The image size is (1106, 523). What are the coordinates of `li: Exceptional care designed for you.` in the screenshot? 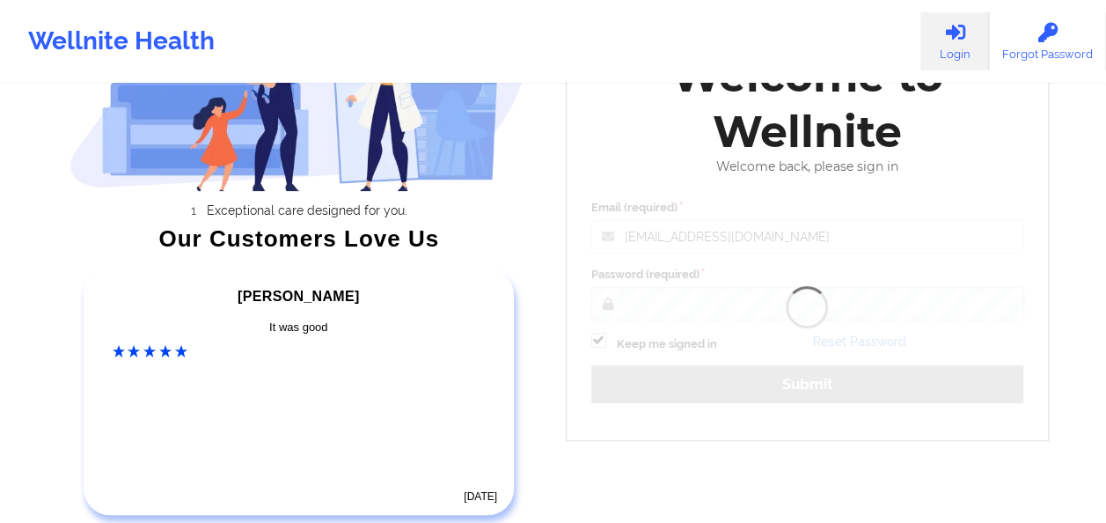 It's located at (307, 210).